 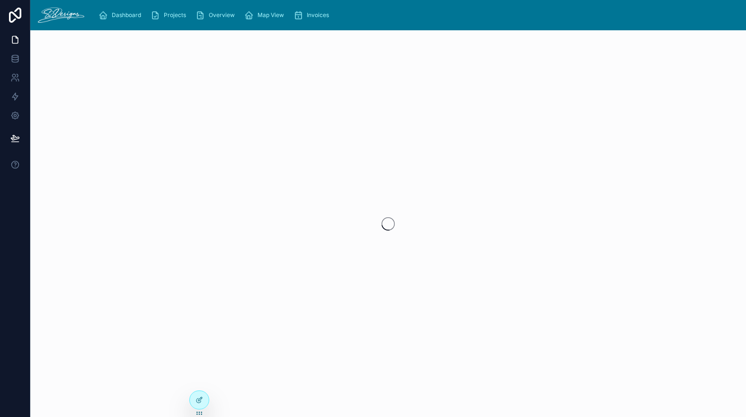 I want to click on img: App logo, so click(x=61, y=15).